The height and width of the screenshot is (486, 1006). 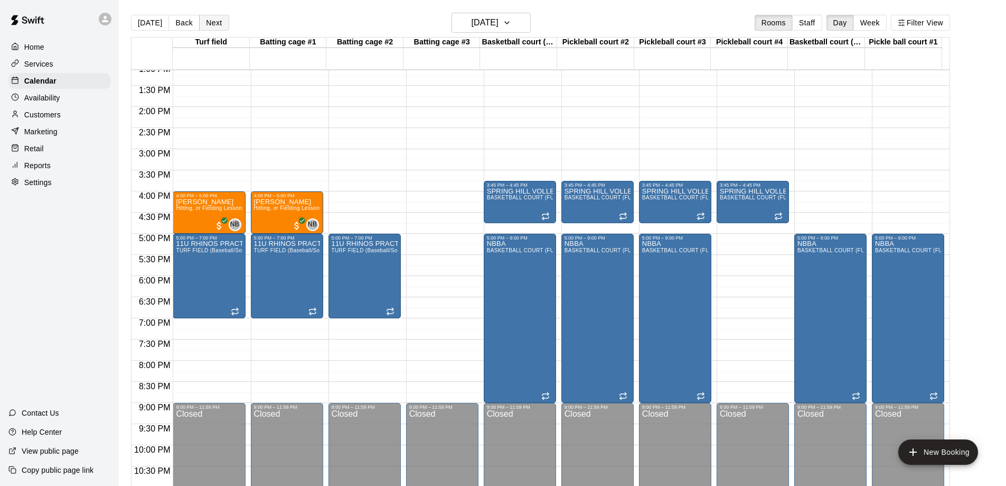 What do you see at coordinates (209, 212) in the screenshot?
I see `div: 4:00 PM – 5:00 PM: Rick Tigner` at bounding box center [209, 212].